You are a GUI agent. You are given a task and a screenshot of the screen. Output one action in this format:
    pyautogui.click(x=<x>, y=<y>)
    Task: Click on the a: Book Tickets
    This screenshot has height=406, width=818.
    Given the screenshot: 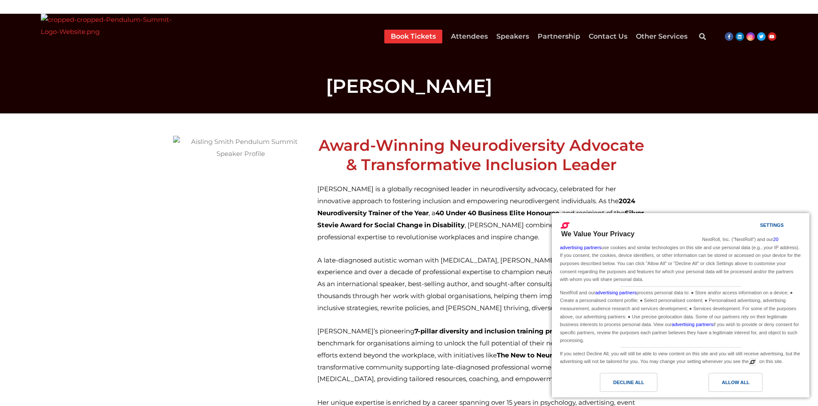 What is the action you would take?
    pyautogui.click(x=413, y=37)
    